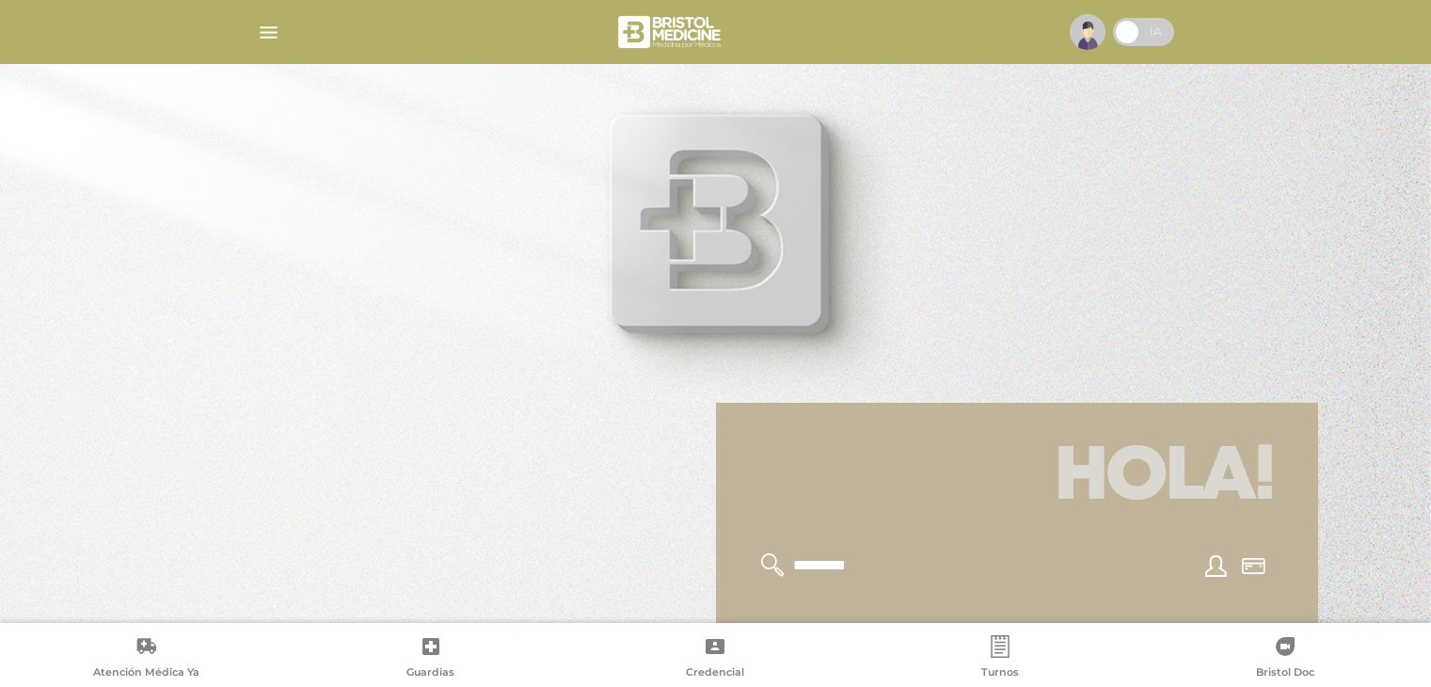 Image resolution: width=1431 pixels, height=687 pixels. I want to click on a: Turnos, so click(1000, 659).